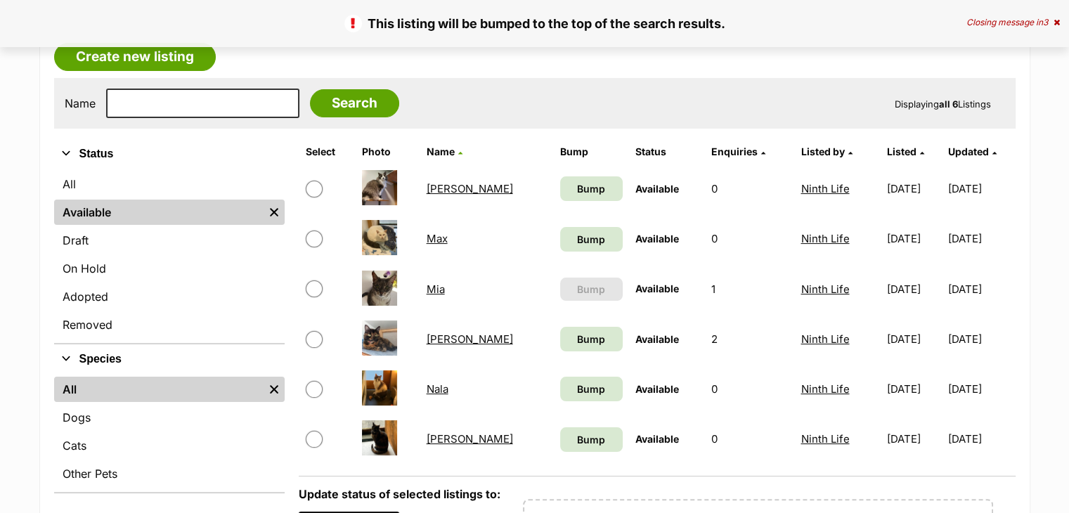 The height and width of the screenshot is (513, 1069). I want to click on a: Dogs, so click(169, 417).